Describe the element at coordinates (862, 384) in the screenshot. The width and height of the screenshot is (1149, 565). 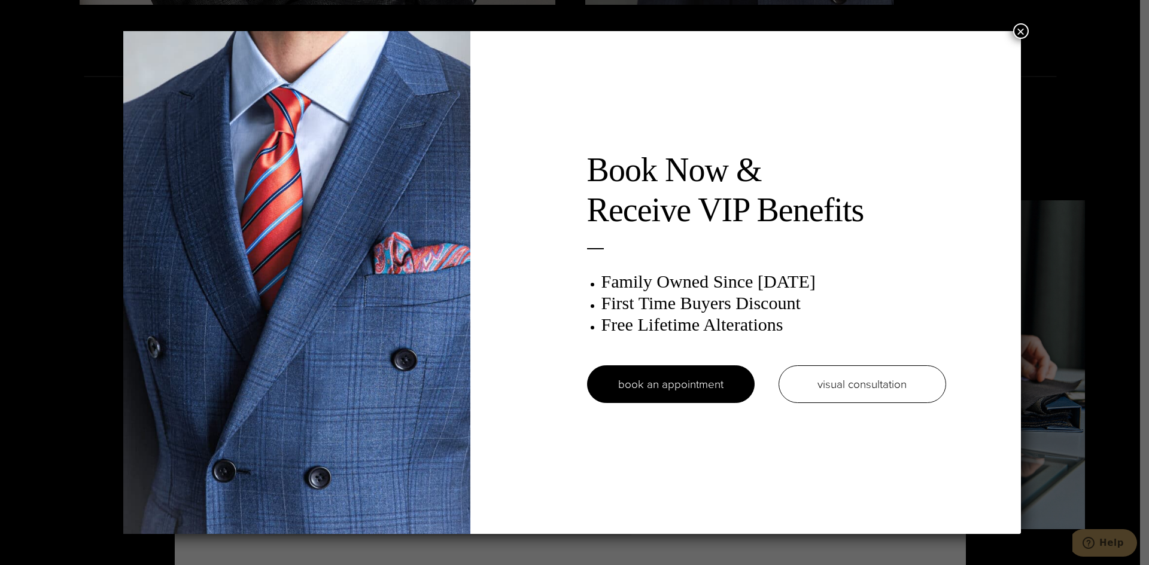
I see `a: visual consultation` at that location.